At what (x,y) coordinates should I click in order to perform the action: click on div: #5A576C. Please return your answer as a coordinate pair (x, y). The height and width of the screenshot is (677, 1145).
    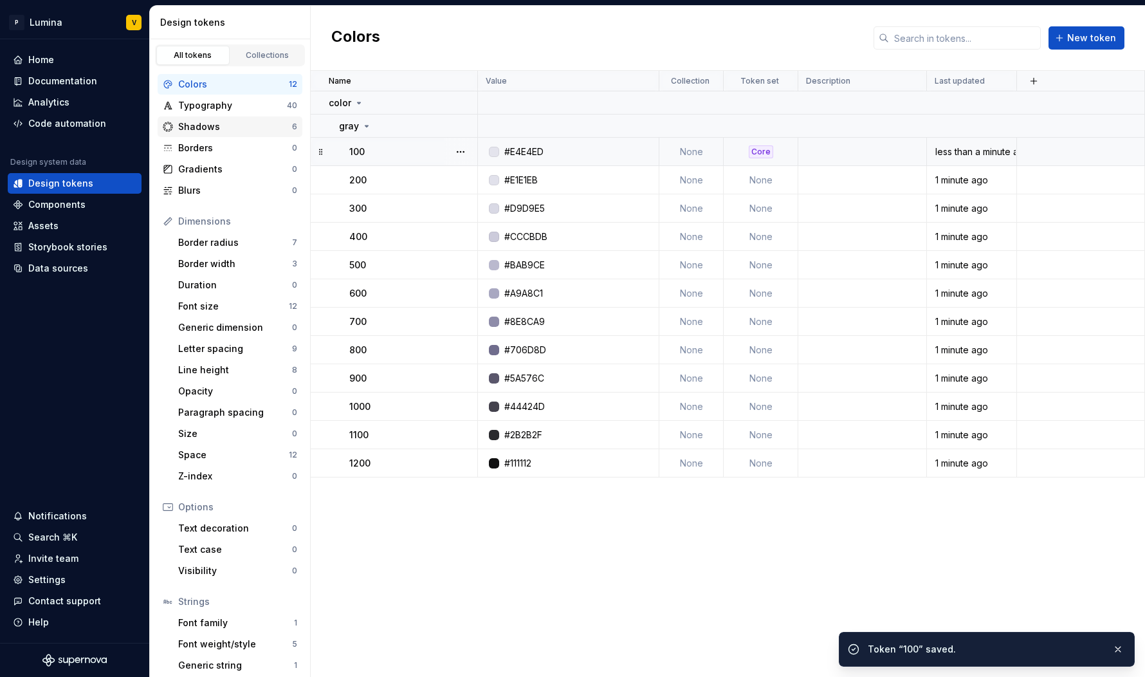
    Looking at the image, I should click on (524, 378).